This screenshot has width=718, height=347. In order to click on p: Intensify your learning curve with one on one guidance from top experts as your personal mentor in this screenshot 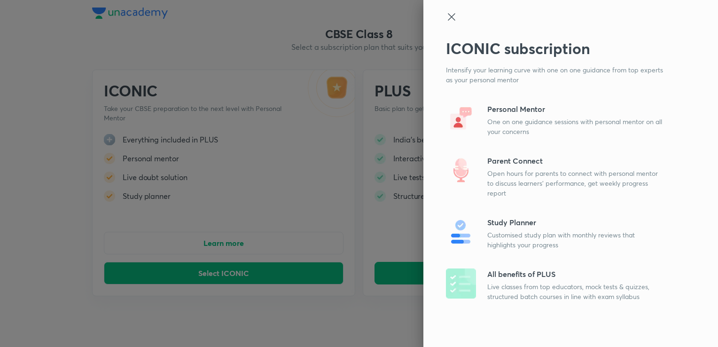, I will do `click(555, 75)`.